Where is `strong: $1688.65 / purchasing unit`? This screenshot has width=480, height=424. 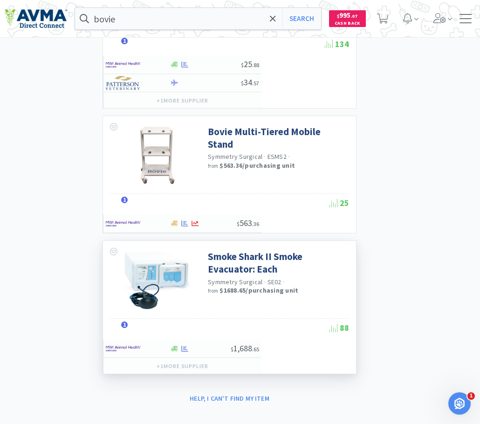
strong: $1688.65 / purchasing unit is located at coordinates (259, 290).